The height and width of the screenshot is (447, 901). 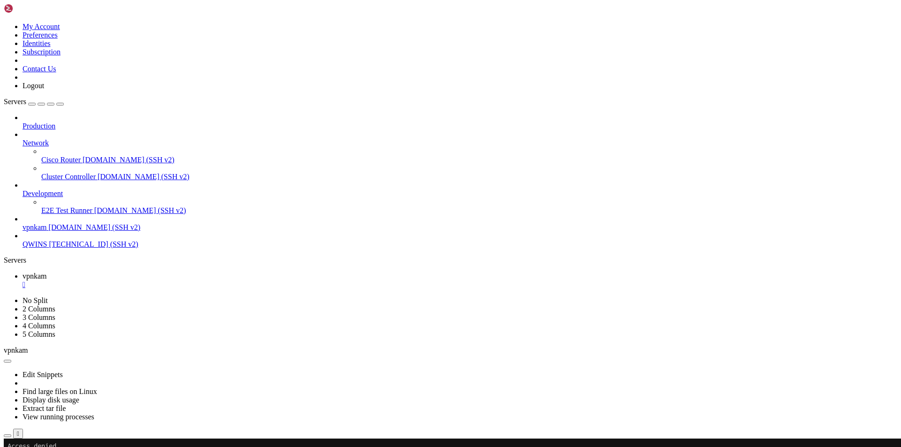 What do you see at coordinates (15, 101) in the screenshot?
I see `span: Servers` at bounding box center [15, 101].